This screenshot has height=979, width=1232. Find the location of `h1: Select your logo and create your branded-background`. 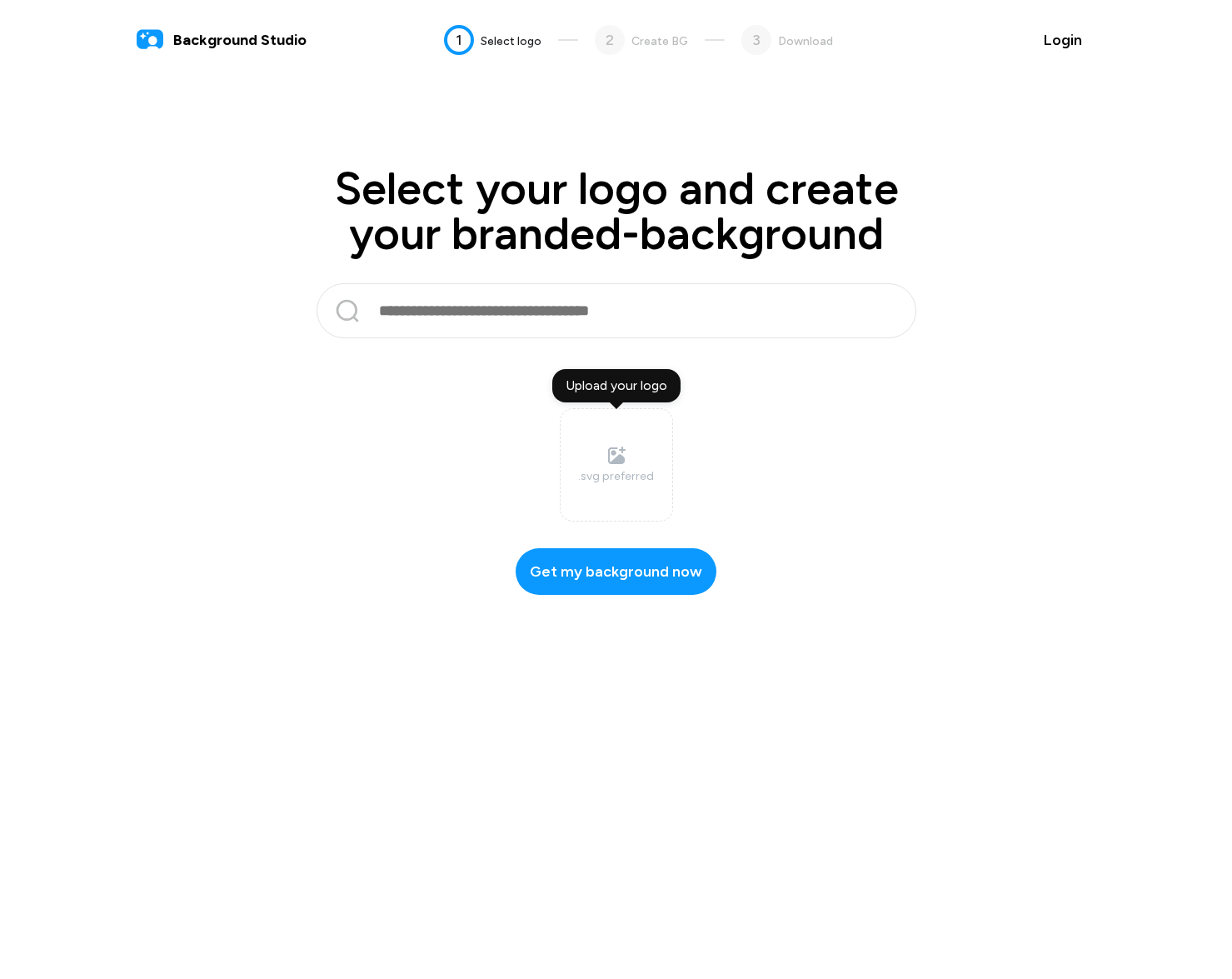

h1: Select your logo and create your branded-background is located at coordinates (617, 211).